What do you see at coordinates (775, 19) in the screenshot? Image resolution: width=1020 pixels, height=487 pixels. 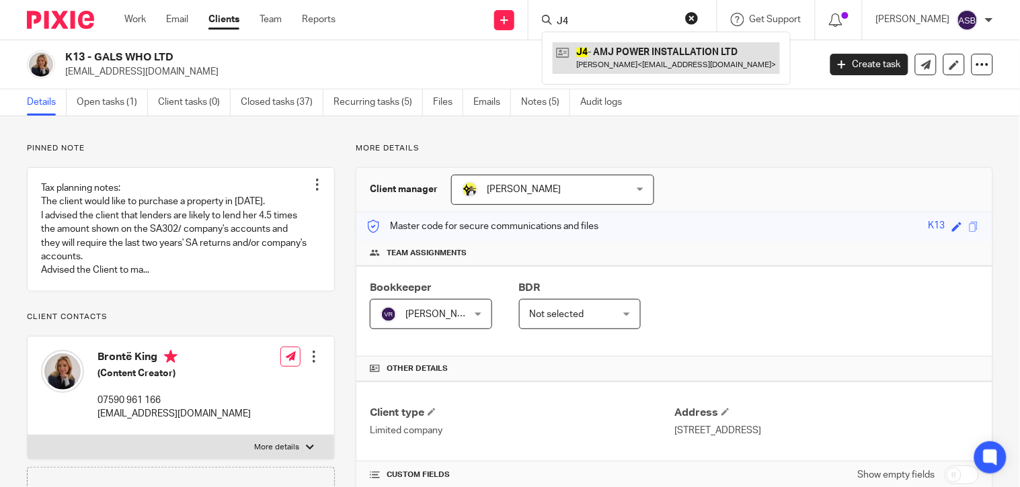 I see `span: Get Support` at bounding box center [775, 19].